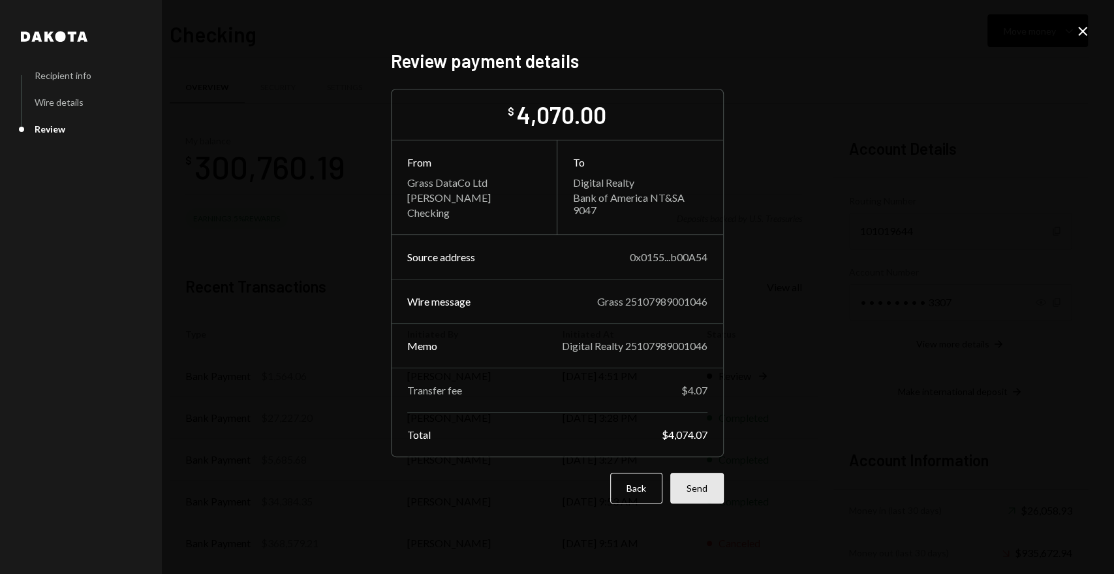 The width and height of the screenshot is (1114, 574). I want to click on div: Wire message, so click(438, 301).